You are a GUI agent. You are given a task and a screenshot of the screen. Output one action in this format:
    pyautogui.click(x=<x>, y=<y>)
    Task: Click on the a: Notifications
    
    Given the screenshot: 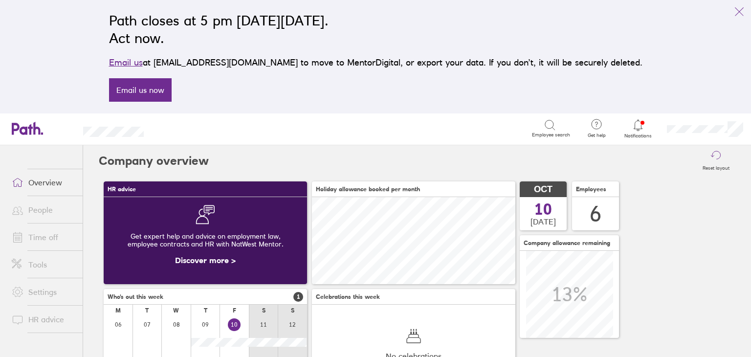 What is the action you would take?
    pyautogui.click(x=638, y=129)
    